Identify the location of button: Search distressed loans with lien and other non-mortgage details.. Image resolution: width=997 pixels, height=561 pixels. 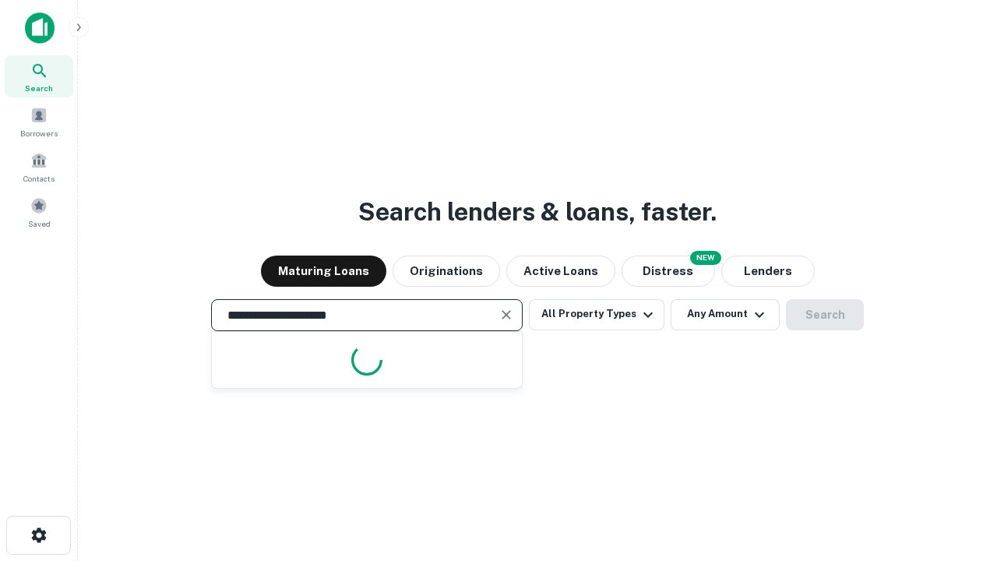
(669, 271).